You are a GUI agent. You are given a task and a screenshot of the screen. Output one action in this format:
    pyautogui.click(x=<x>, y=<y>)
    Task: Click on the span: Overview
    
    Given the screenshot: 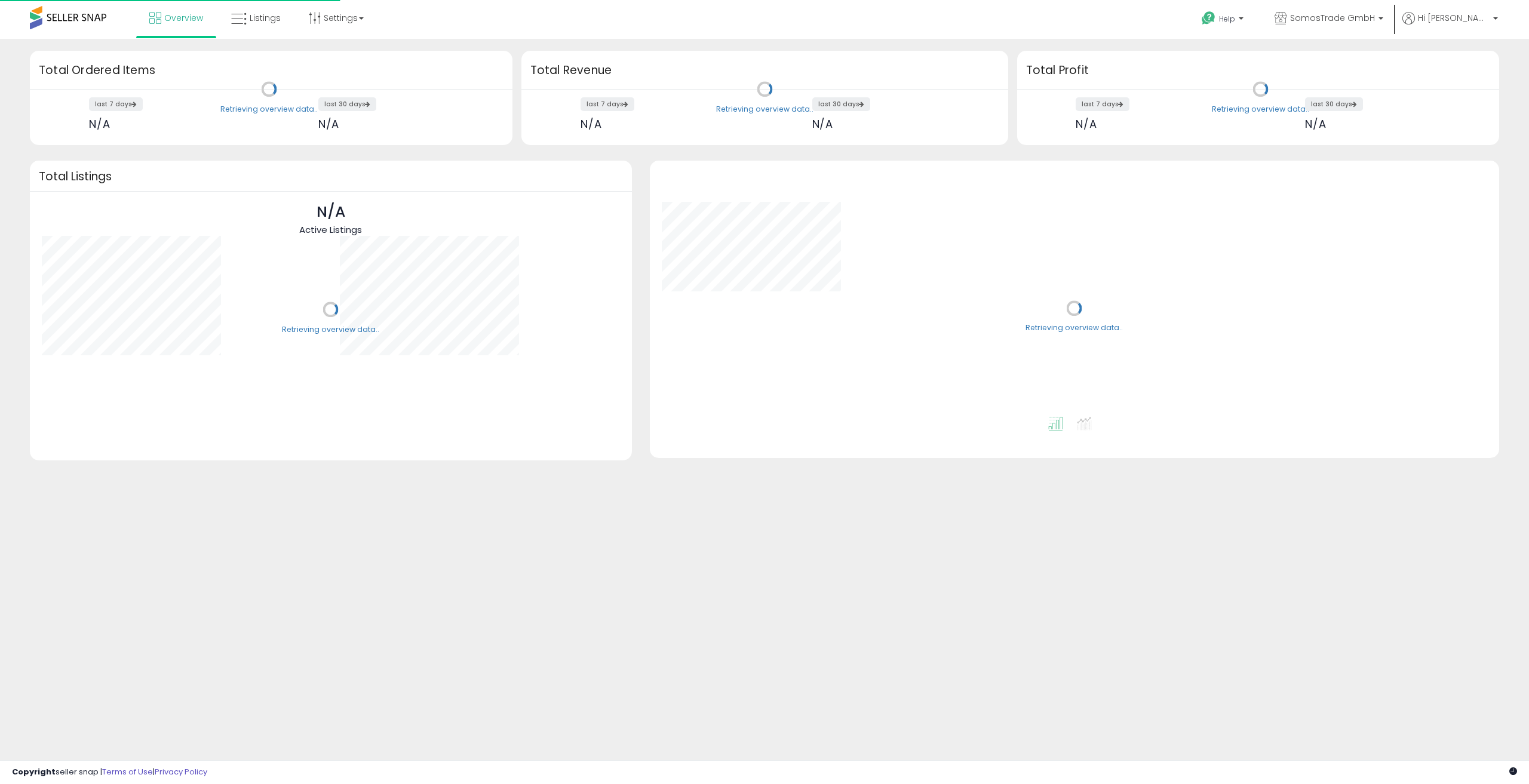 What is the action you would take?
    pyautogui.click(x=184, y=18)
    